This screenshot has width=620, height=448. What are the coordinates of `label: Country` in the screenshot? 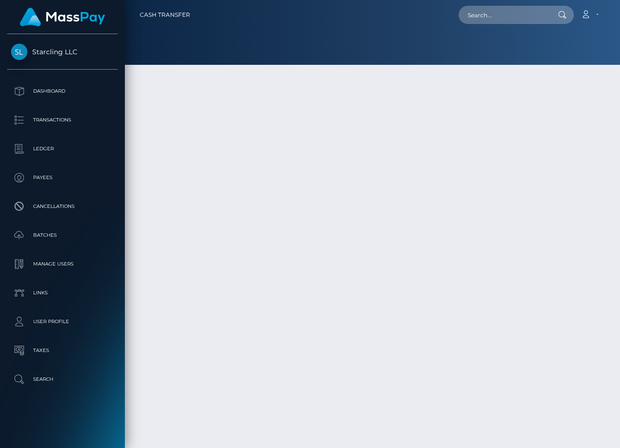 It's located at (283, 214).